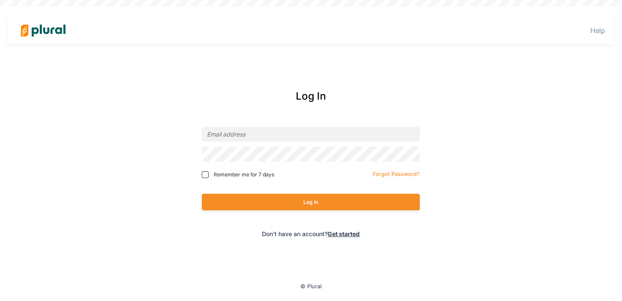 The image size is (622, 301). Describe the element at coordinates (311, 96) in the screenshot. I see `div: Log In` at that location.